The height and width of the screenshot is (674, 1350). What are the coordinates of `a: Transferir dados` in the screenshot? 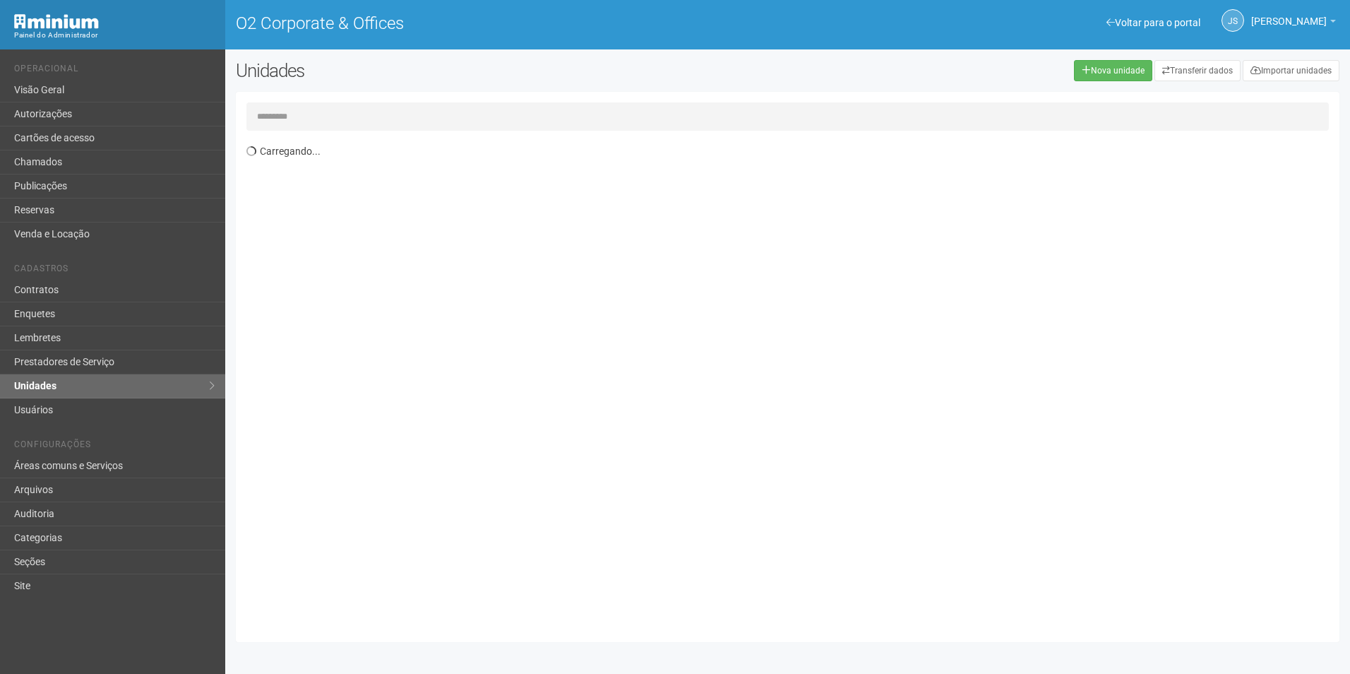 It's located at (1198, 71).